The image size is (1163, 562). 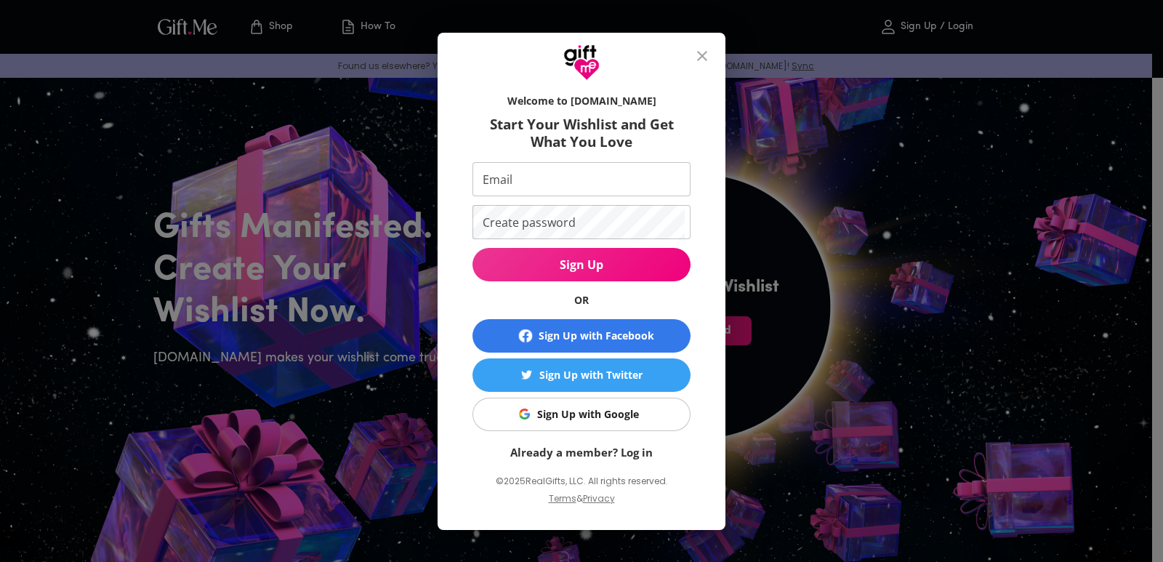 I want to click on button: Sign Up with Facebook, so click(x=582, y=336).